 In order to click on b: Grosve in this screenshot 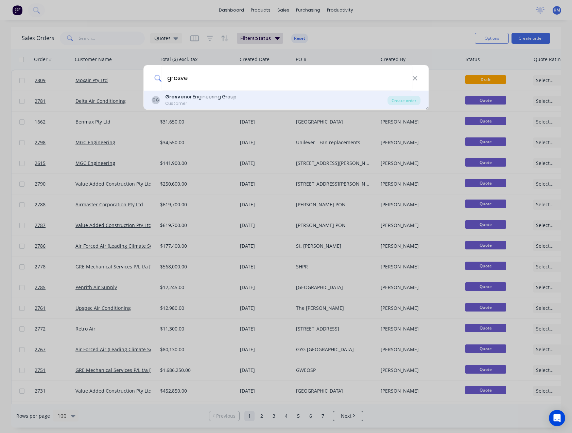, I will do `click(174, 97)`.